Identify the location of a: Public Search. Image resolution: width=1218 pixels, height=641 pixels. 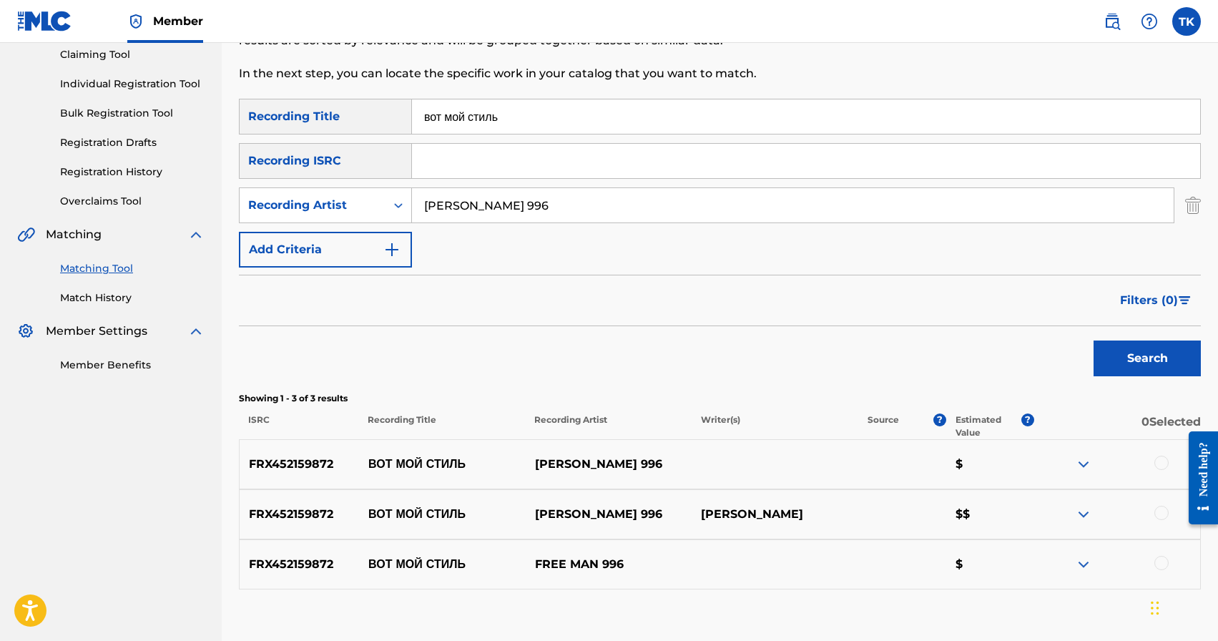
(1112, 21).